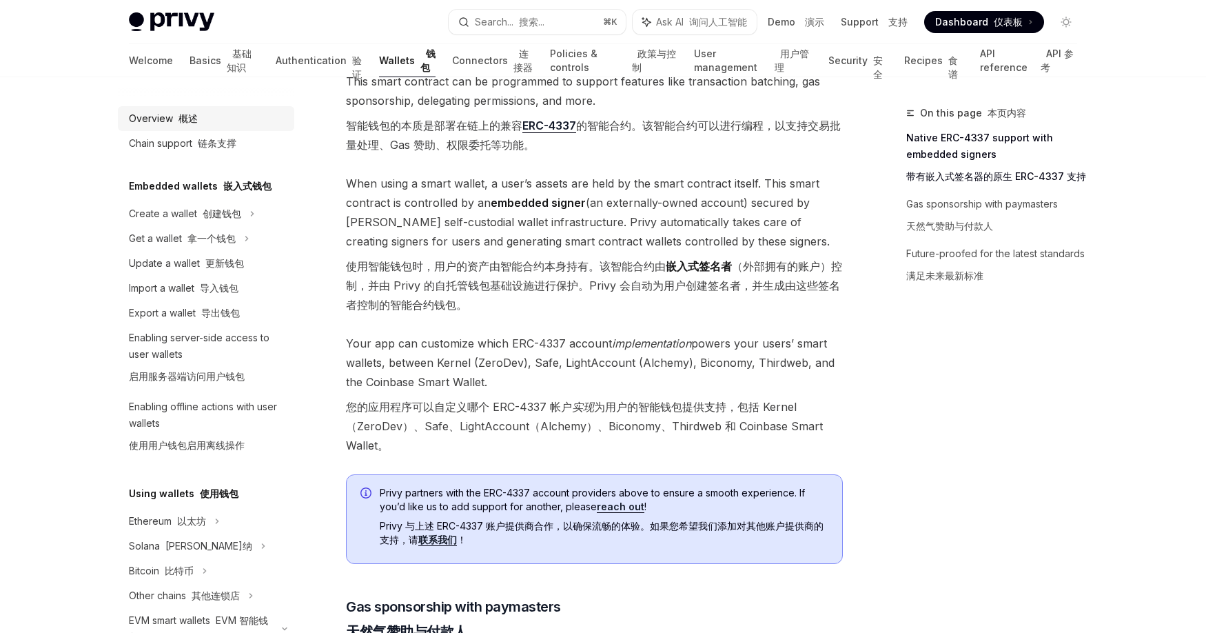  Describe the element at coordinates (184, 596) in the screenshot. I see `div: Other chains` at that location.